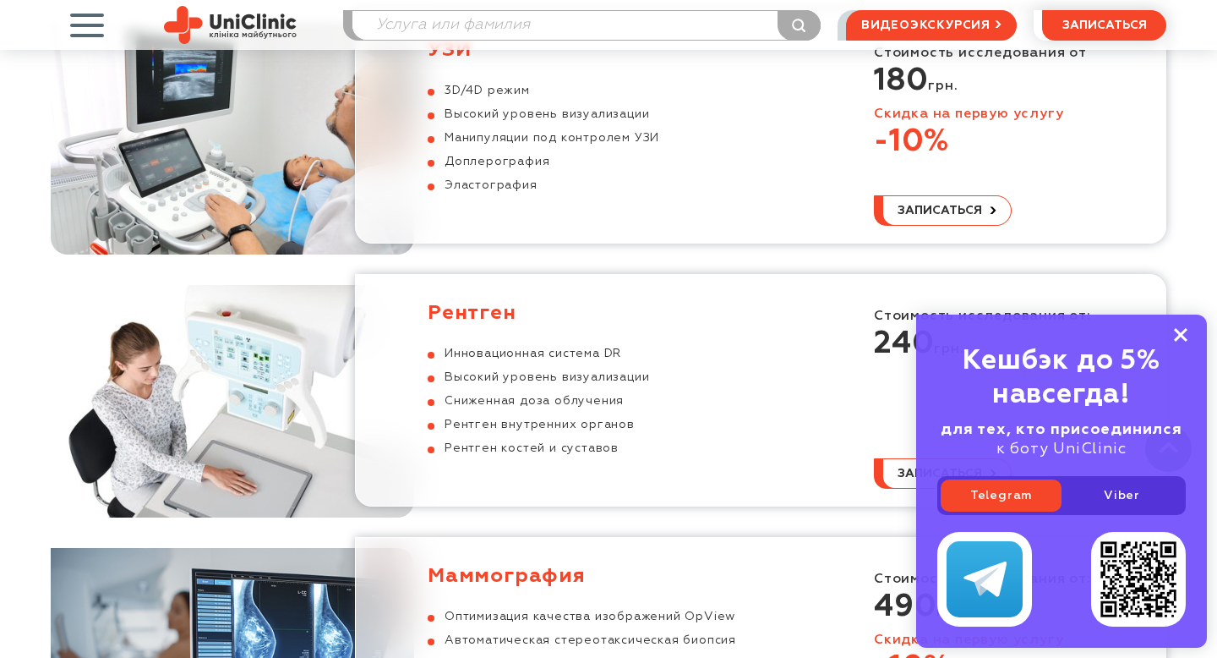 This screenshot has width=1217, height=658. Describe the element at coordinates (932, 25) in the screenshot. I see `a: видеоэкскурсия` at that location.